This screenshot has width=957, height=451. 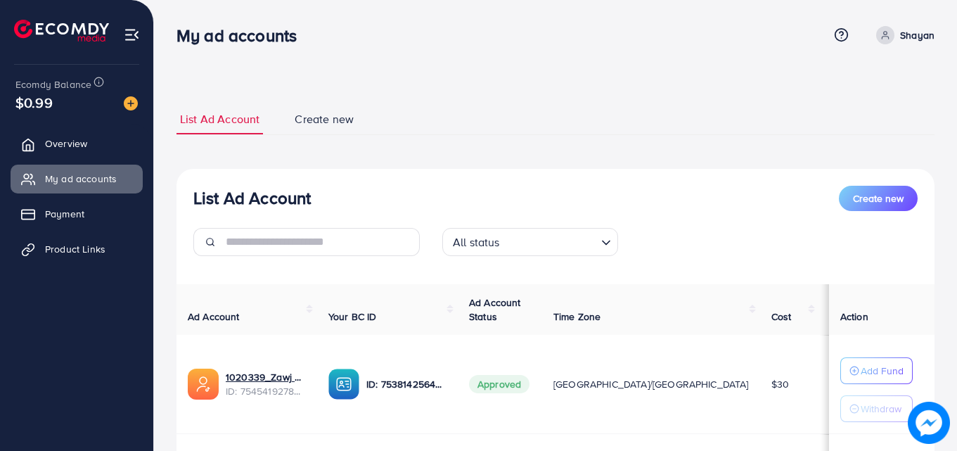 What do you see at coordinates (203, 384) in the screenshot?
I see `img: ic-ads-acc.e4c84228.svg` at bounding box center [203, 384].